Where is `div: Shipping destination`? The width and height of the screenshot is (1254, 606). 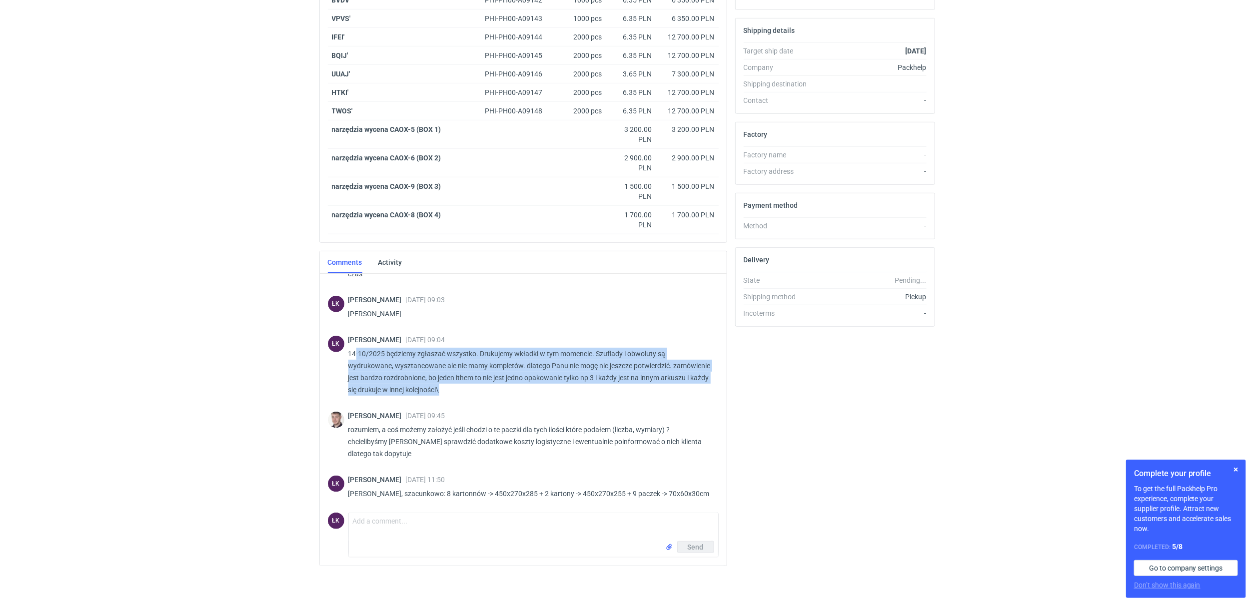 div: Shipping destination is located at coordinates (780, 84).